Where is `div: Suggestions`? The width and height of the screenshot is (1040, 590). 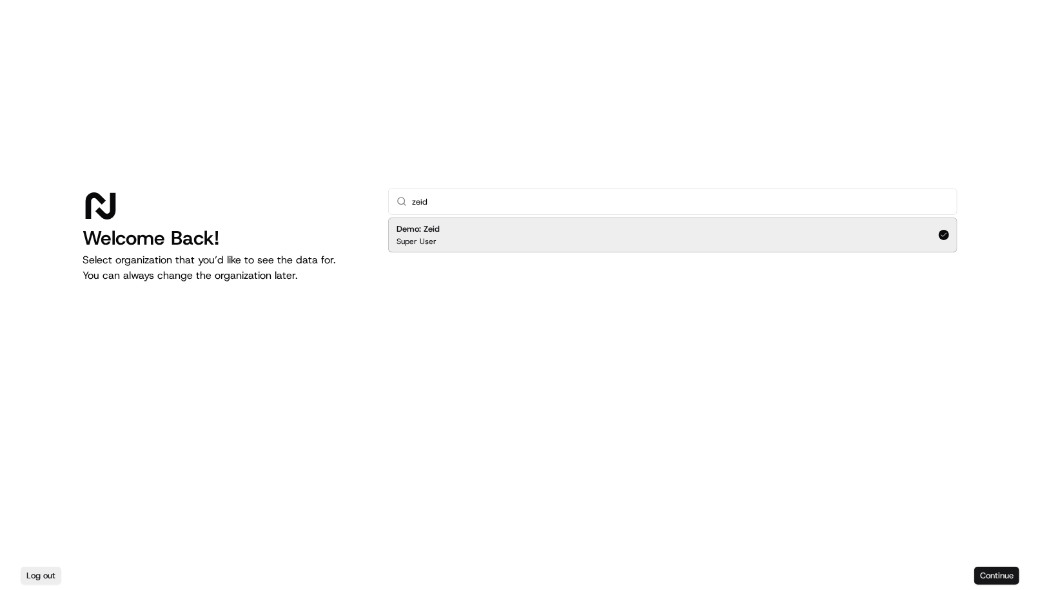
div: Suggestions is located at coordinates (673, 235).